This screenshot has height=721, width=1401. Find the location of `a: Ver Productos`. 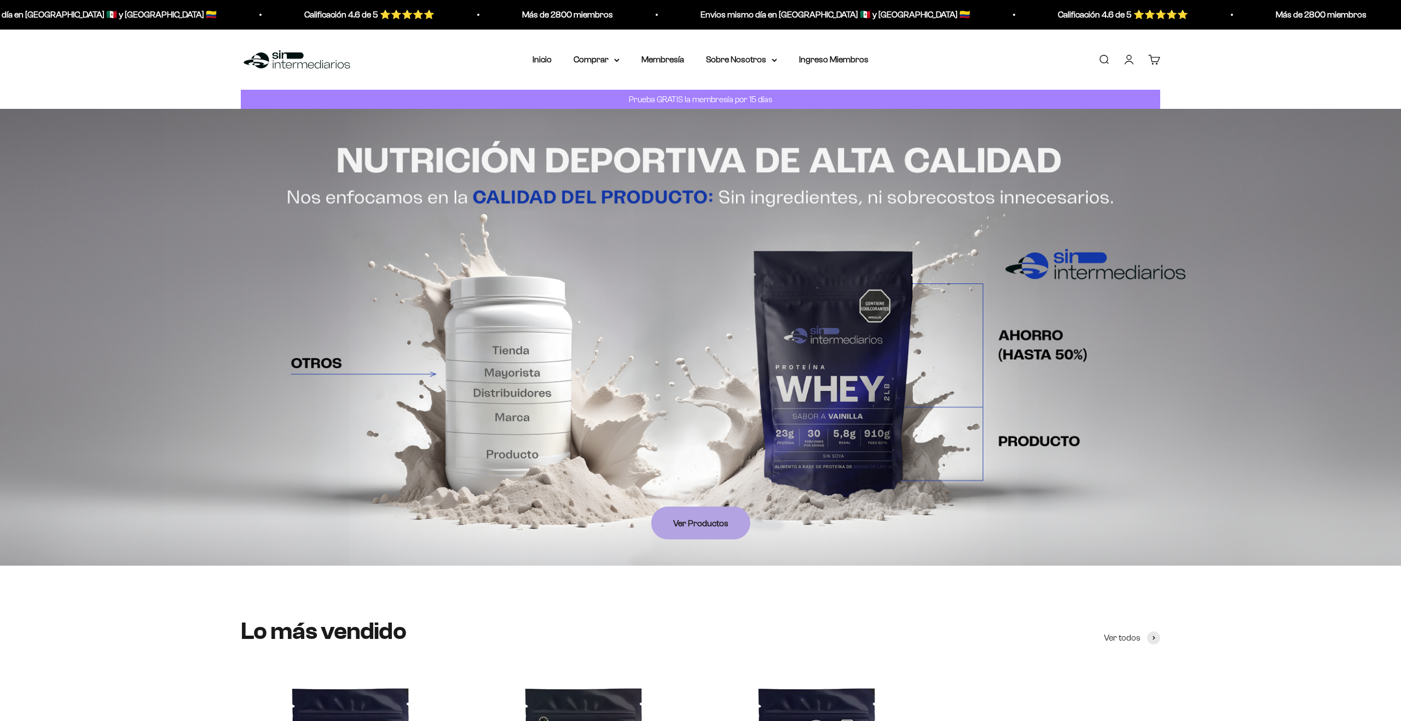

a: Ver Productos is located at coordinates (700, 523).